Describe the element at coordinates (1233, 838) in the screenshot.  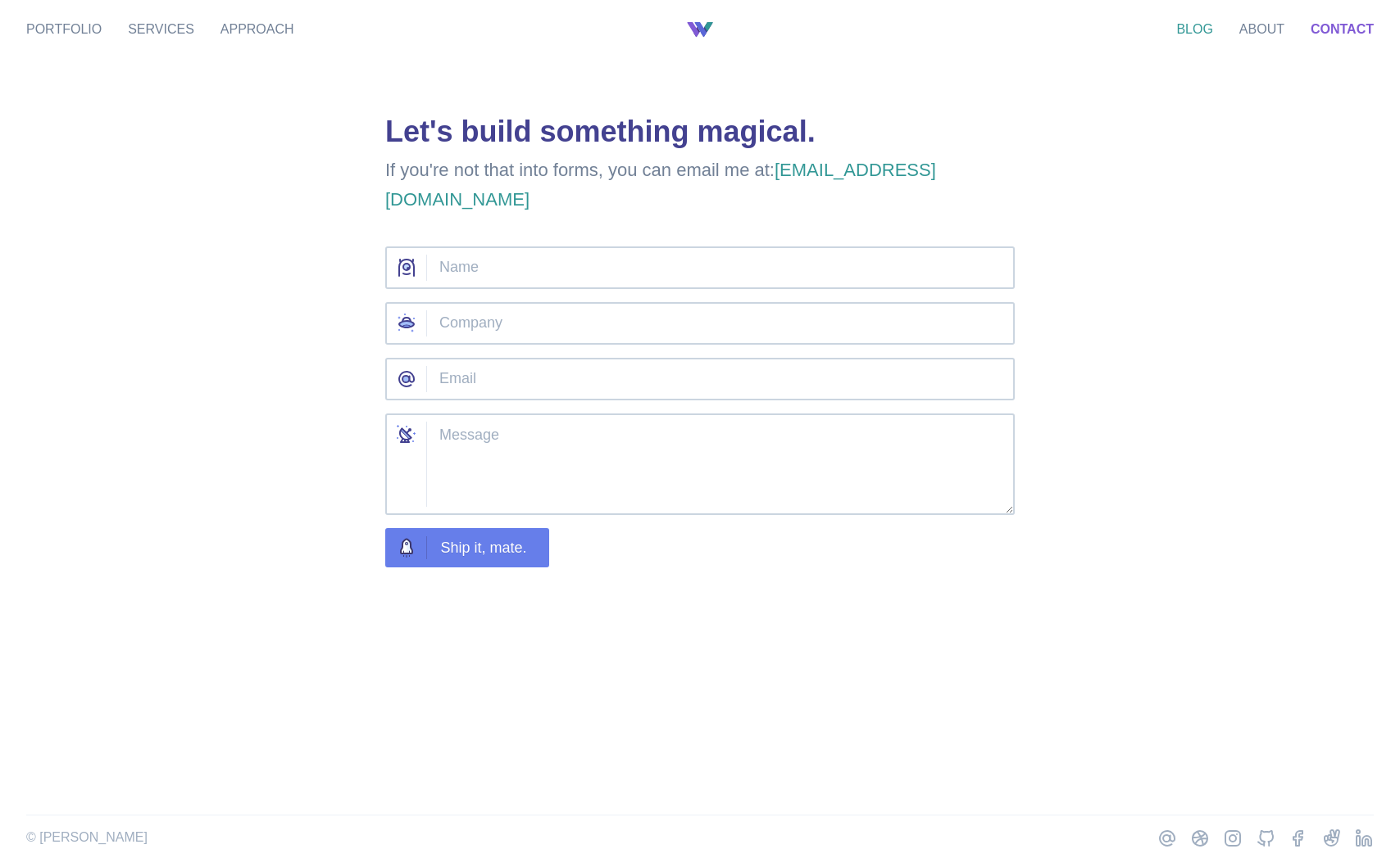
I see `a: Instagram` at that location.